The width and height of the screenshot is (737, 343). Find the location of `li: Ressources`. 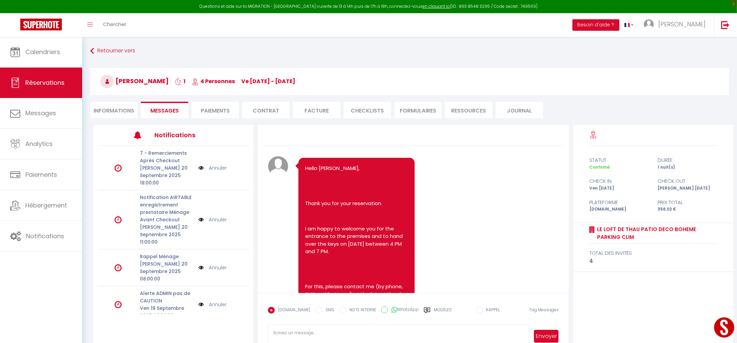

li: Ressources is located at coordinates (469, 110).